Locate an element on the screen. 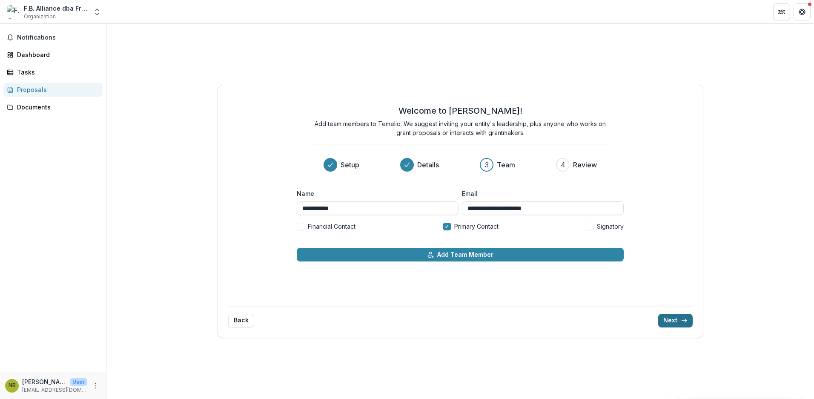 This screenshot has width=814, height=399. div: Norma Bowles is located at coordinates (12, 385).